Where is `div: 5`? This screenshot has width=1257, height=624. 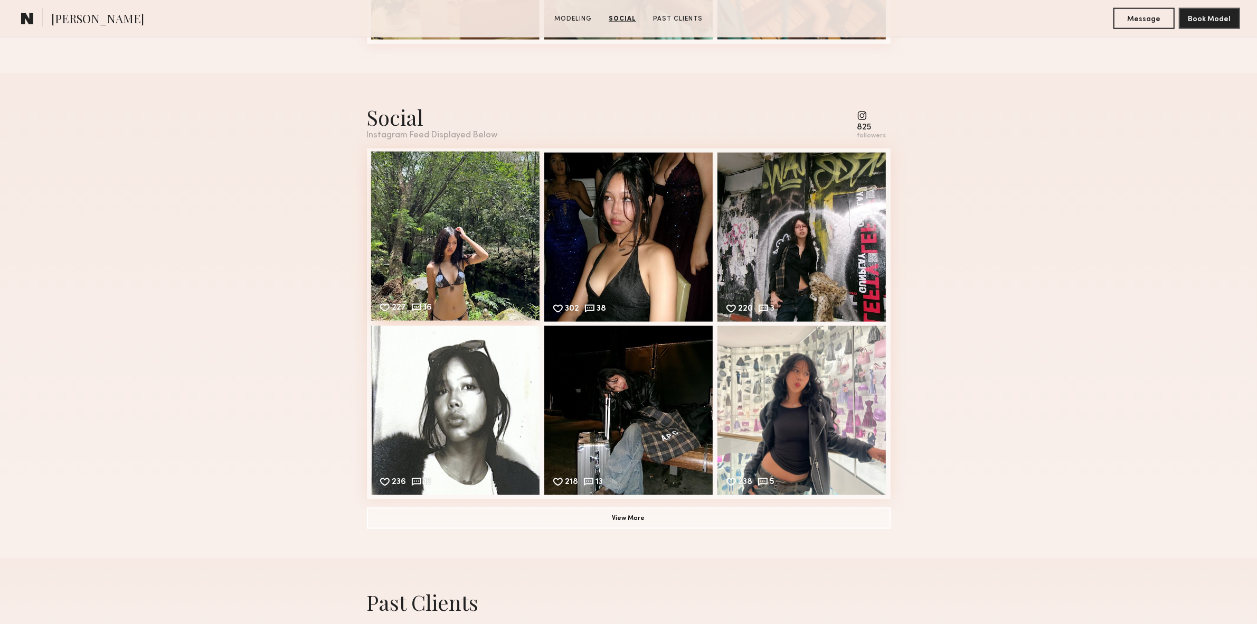 div: 5 is located at coordinates (772, 483).